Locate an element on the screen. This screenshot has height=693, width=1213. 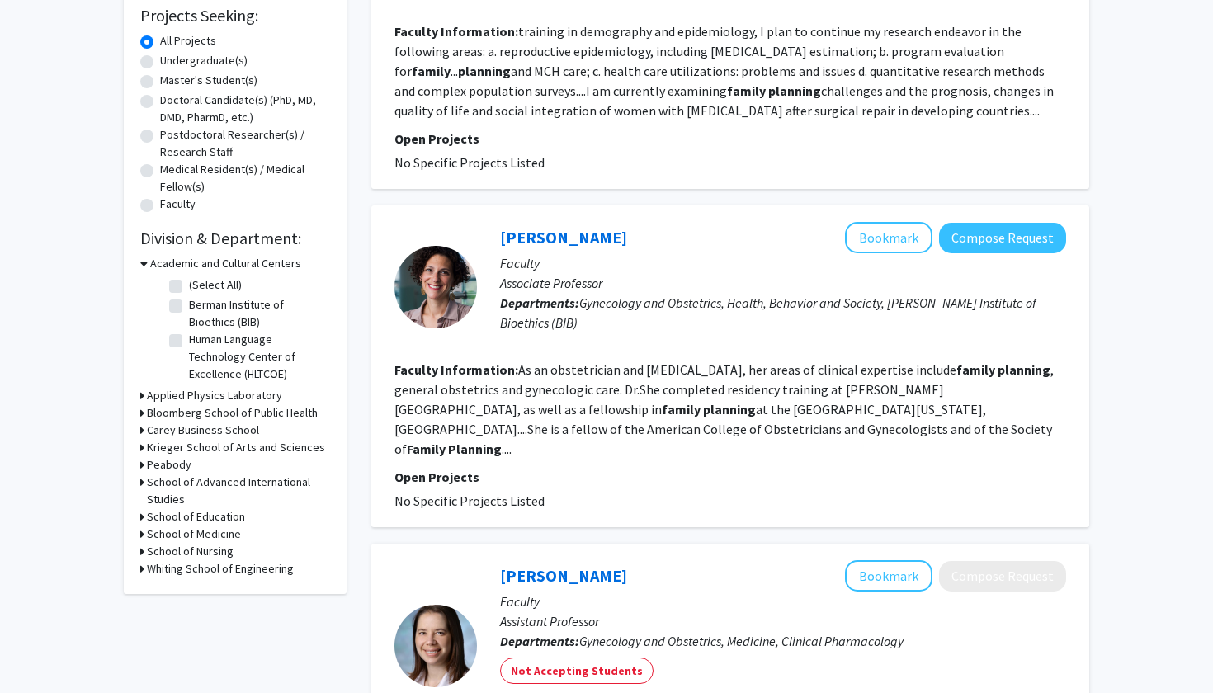
button: Add Carolyn Sufrin to Bookmarks is located at coordinates (889, 238).